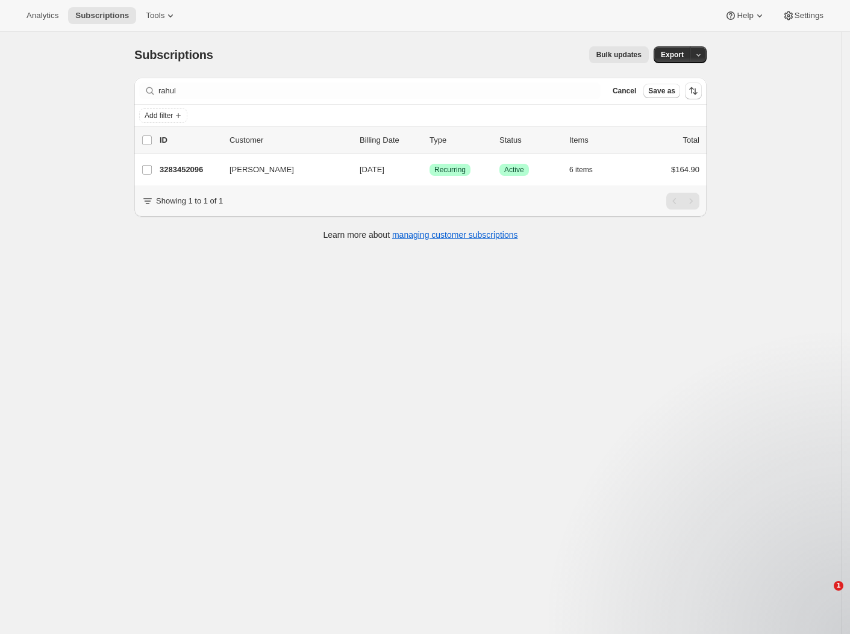  Describe the element at coordinates (155, 16) in the screenshot. I see `span: Tools` at that location.